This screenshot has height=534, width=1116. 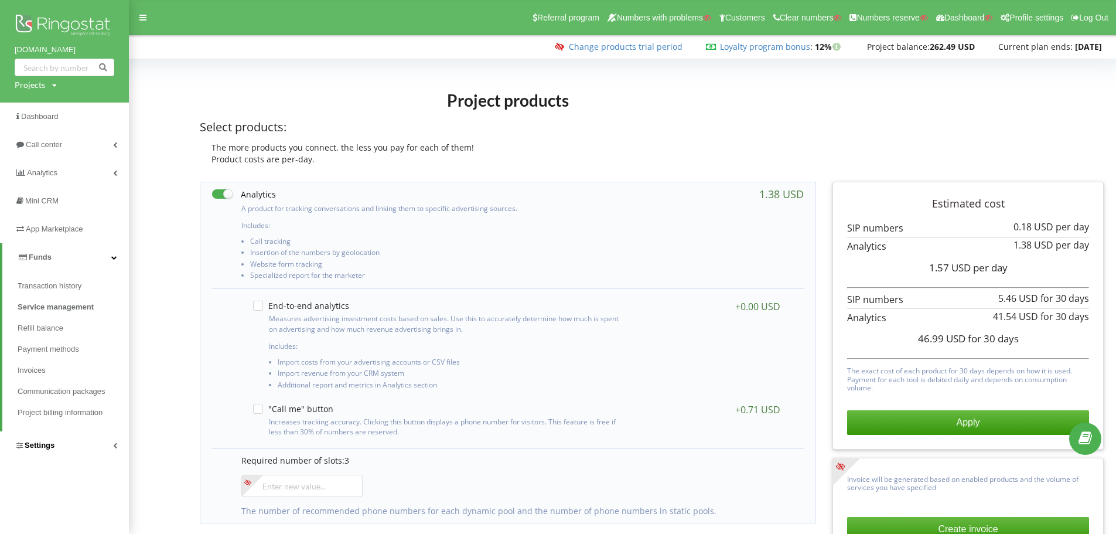 What do you see at coordinates (73, 391) in the screenshot?
I see `a: Communication packages` at bounding box center [73, 391].